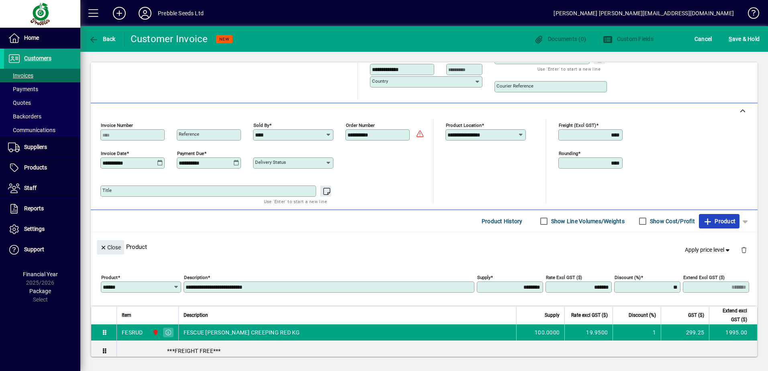  What do you see at coordinates (750, 14) in the screenshot?
I see `a: Knowledge Base` at bounding box center [750, 14].